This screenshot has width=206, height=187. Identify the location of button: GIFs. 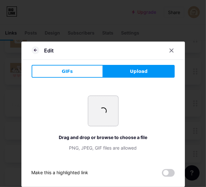
(67, 71).